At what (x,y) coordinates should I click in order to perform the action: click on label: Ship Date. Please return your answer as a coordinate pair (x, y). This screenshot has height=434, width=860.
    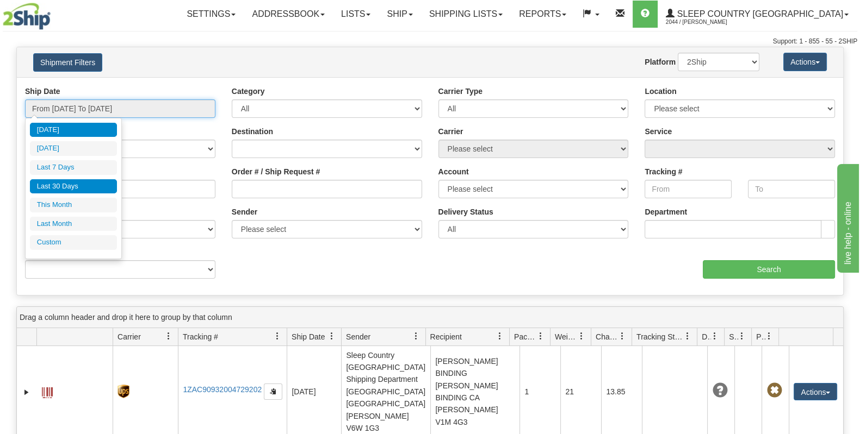
    Looking at the image, I should click on (42, 91).